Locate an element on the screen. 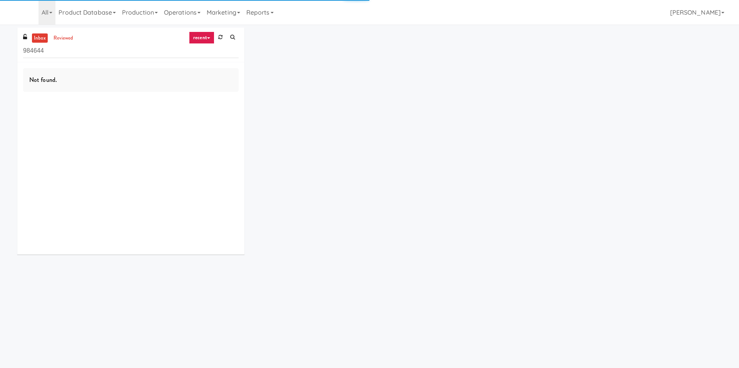 The height and width of the screenshot is (368, 739). span: Not found. is located at coordinates (43, 80).